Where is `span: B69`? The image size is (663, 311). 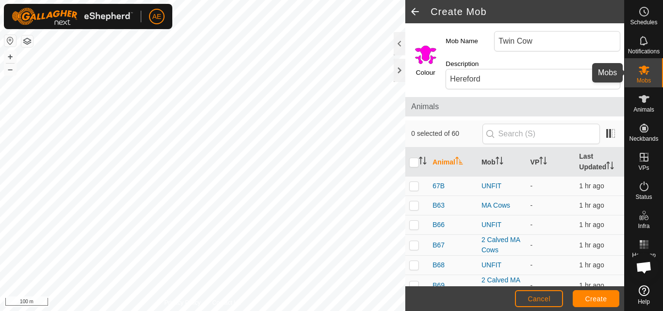 span: B69 is located at coordinates (438, 285).